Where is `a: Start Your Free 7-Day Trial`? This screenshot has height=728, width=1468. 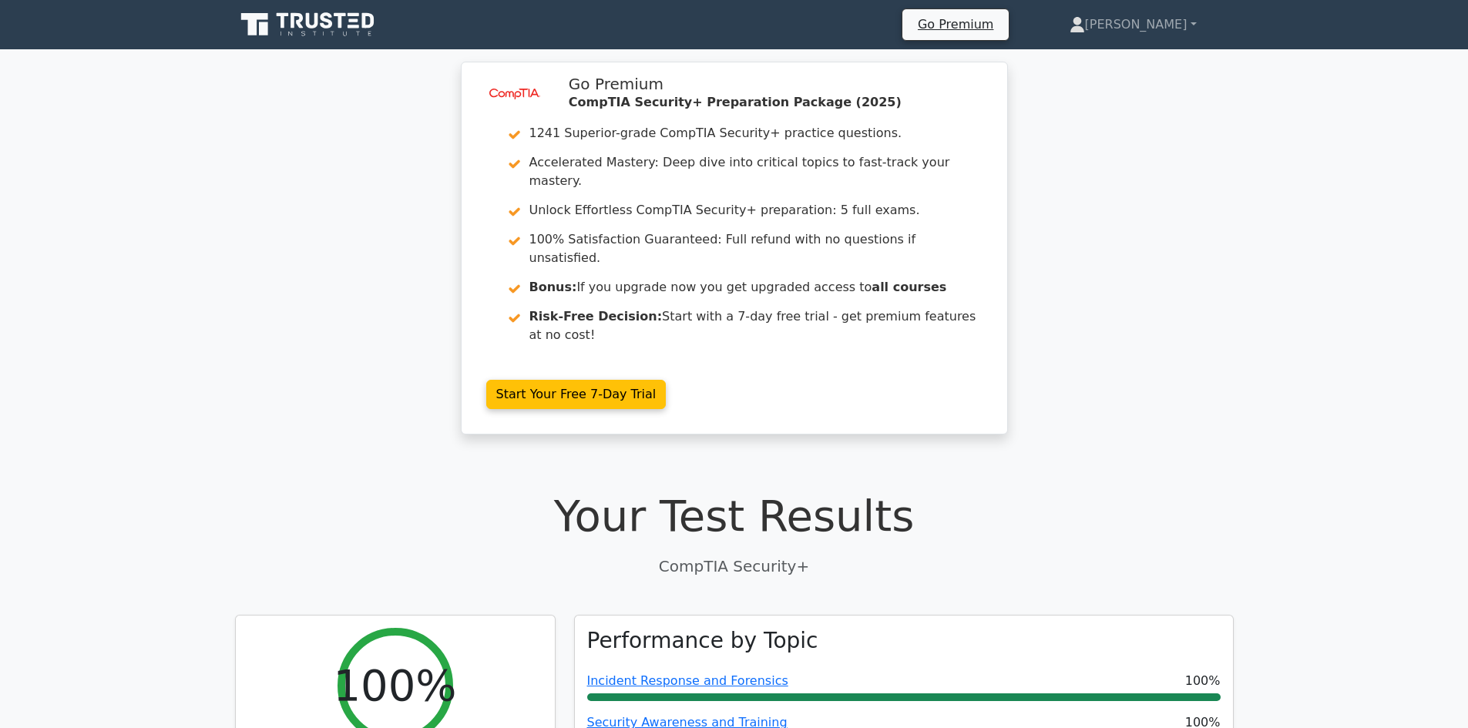
a: Start Your Free 7-Day Trial is located at coordinates (576, 395).